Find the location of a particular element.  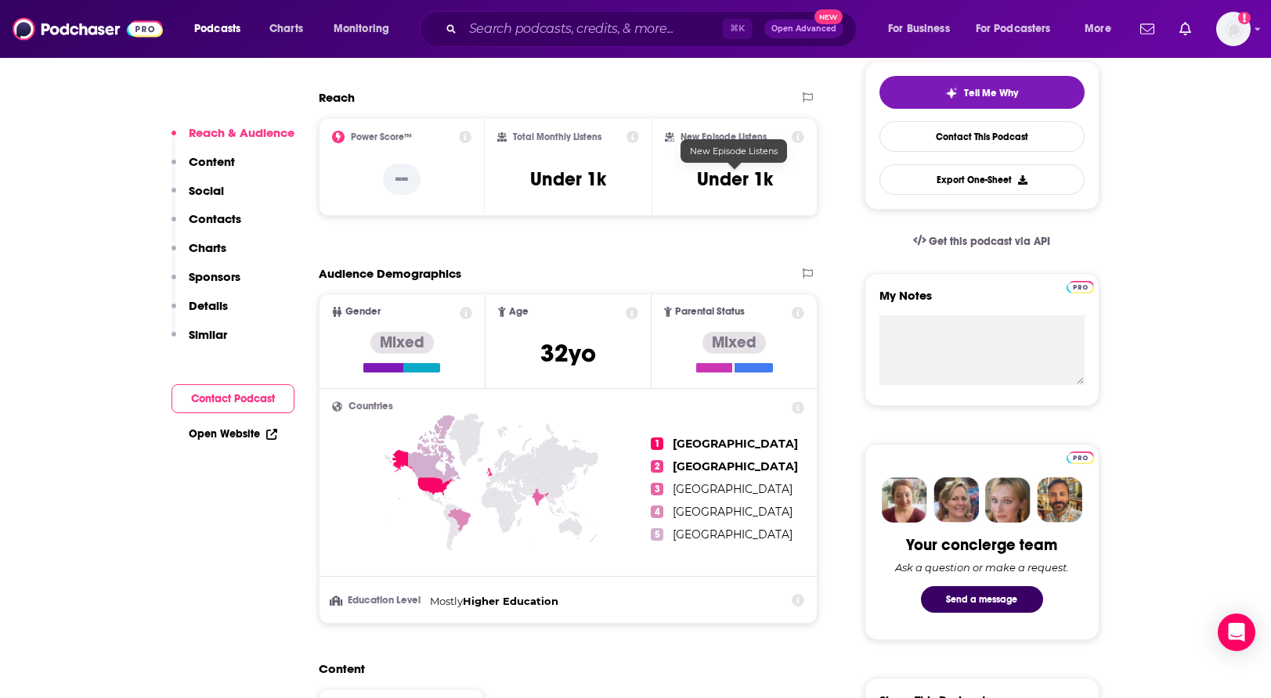

h2: New Episode Listens is located at coordinates (723, 137).